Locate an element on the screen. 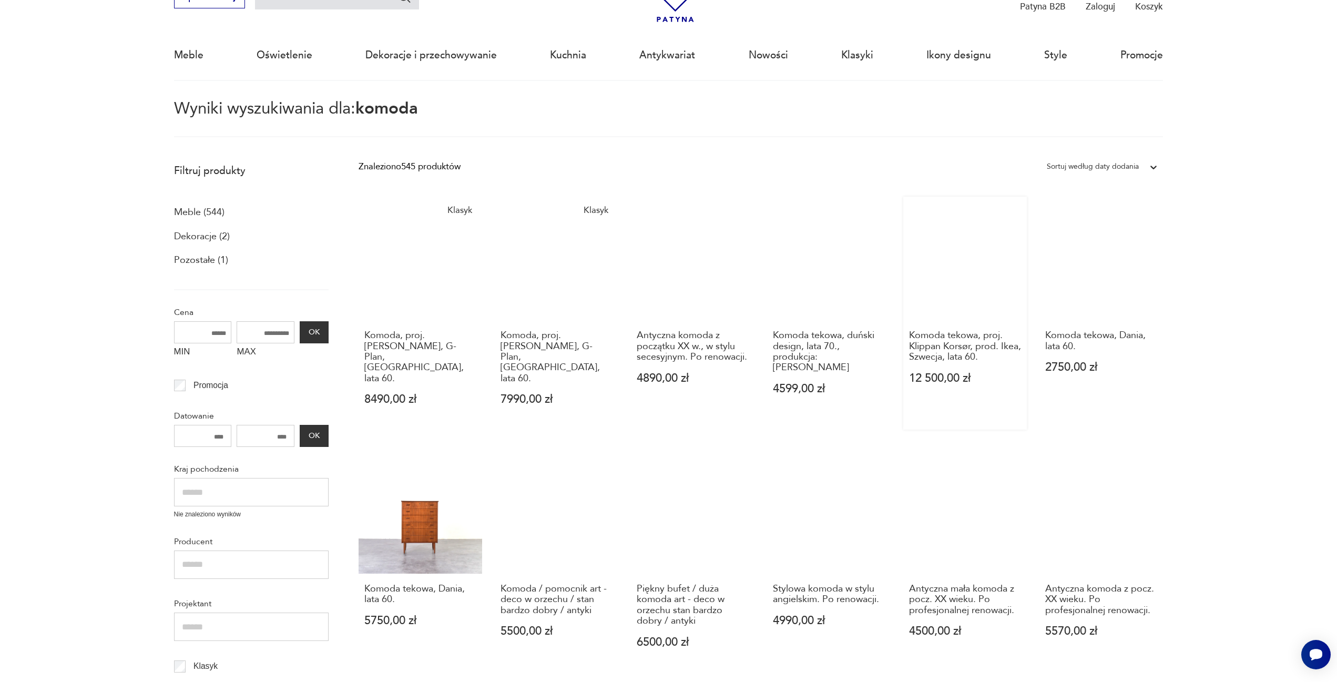 This screenshot has width=1337, height=682. div: Znaleziono 545 produktów is located at coordinates (409, 167).